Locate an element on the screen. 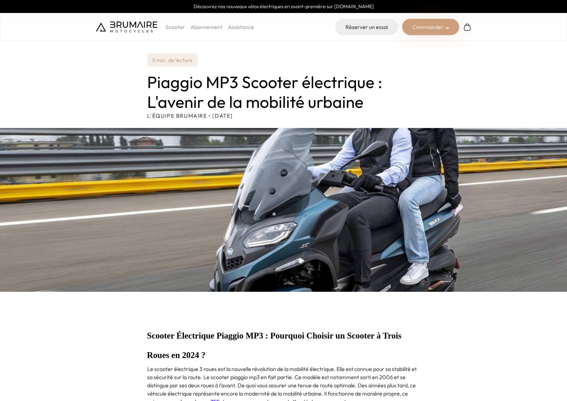 This screenshot has height=401, width=567. h1: Piaggio MP3 Scooter électrique : L'avenir de la mobilité urbaine is located at coordinates (283, 92).